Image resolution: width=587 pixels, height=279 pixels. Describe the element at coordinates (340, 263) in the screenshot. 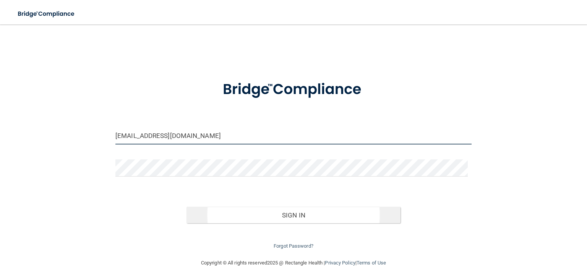

I see `a: Privacy Policy` at that location.